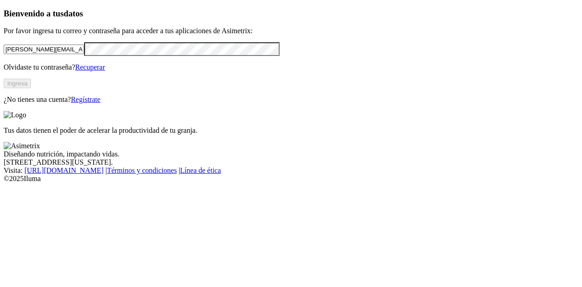 This screenshot has width=582, height=287. What do you see at coordinates (291, 100) in the screenshot?
I see `p: ¿No tienes una cuenta?` at bounding box center [291, 100].